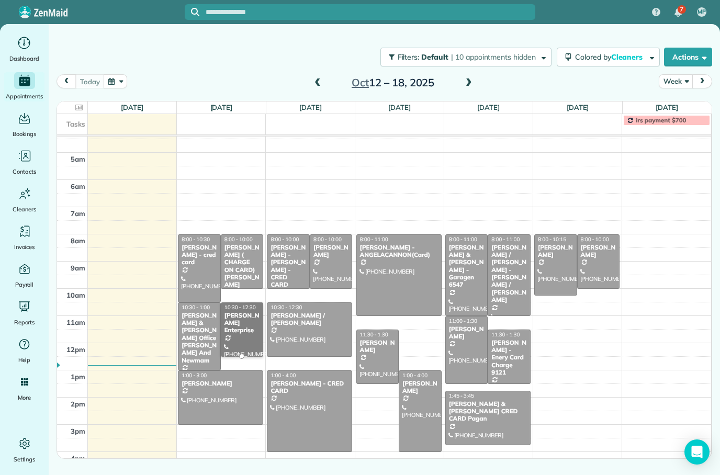 This screenshot has width=720, height=475. What do you see at coordinates (194, 375) in the screenshot?
I see `span: 1:00 - 3:00` at bounding box center [194, 375].